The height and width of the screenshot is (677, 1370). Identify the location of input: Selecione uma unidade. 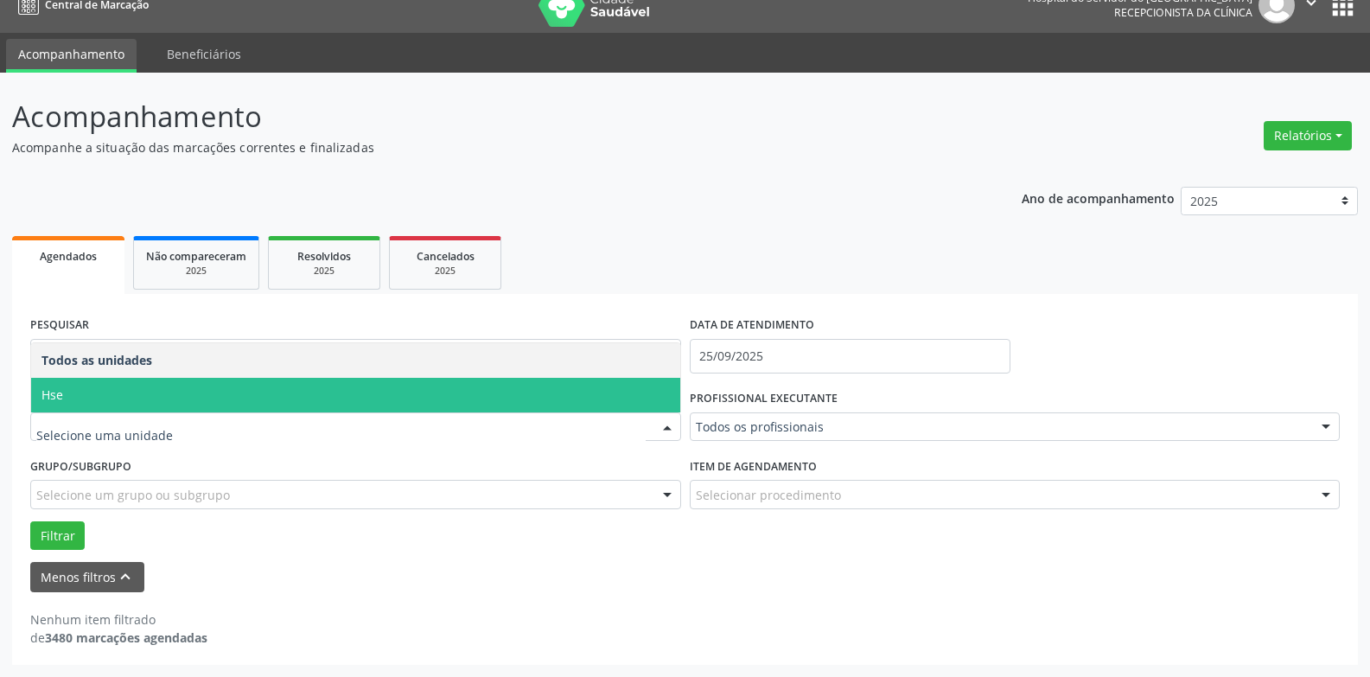
(341, 436).